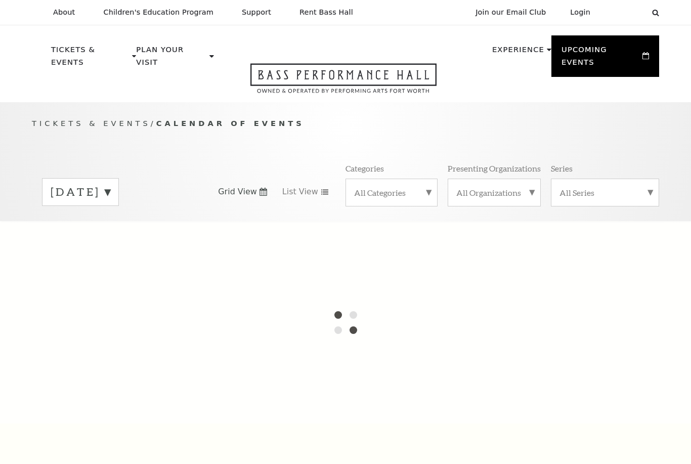  I want to click on label: All Categories, so click(392, 192).